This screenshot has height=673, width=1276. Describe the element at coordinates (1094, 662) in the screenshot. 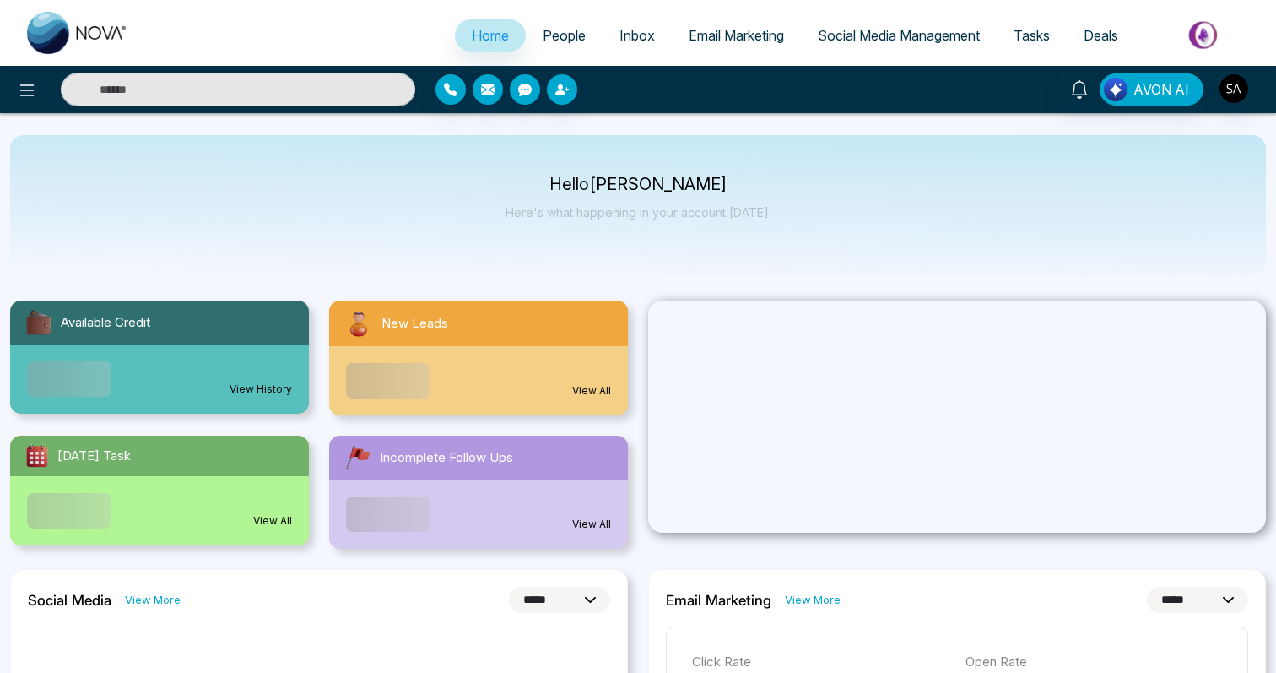

I see `p: Open Rate` at that location.